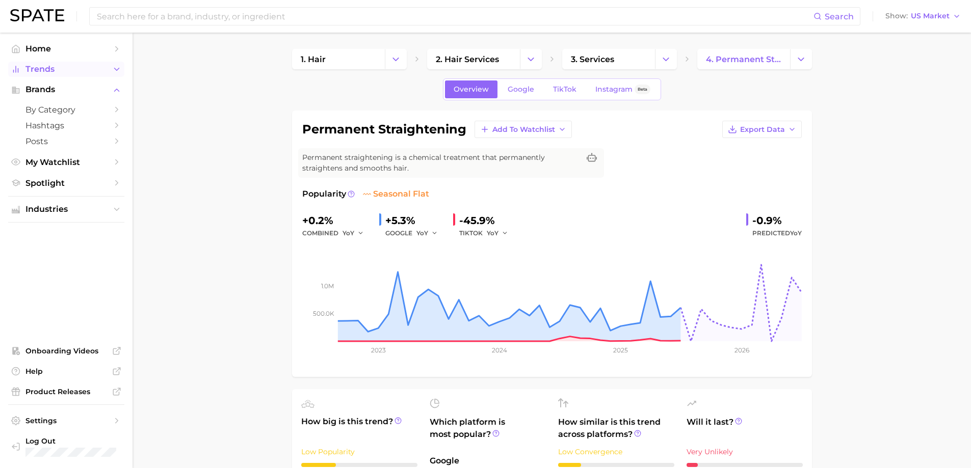  What do you see at coordinates (66, 69) in the screenshot?
I see `button: Trends` at bounding box center [66, 69].